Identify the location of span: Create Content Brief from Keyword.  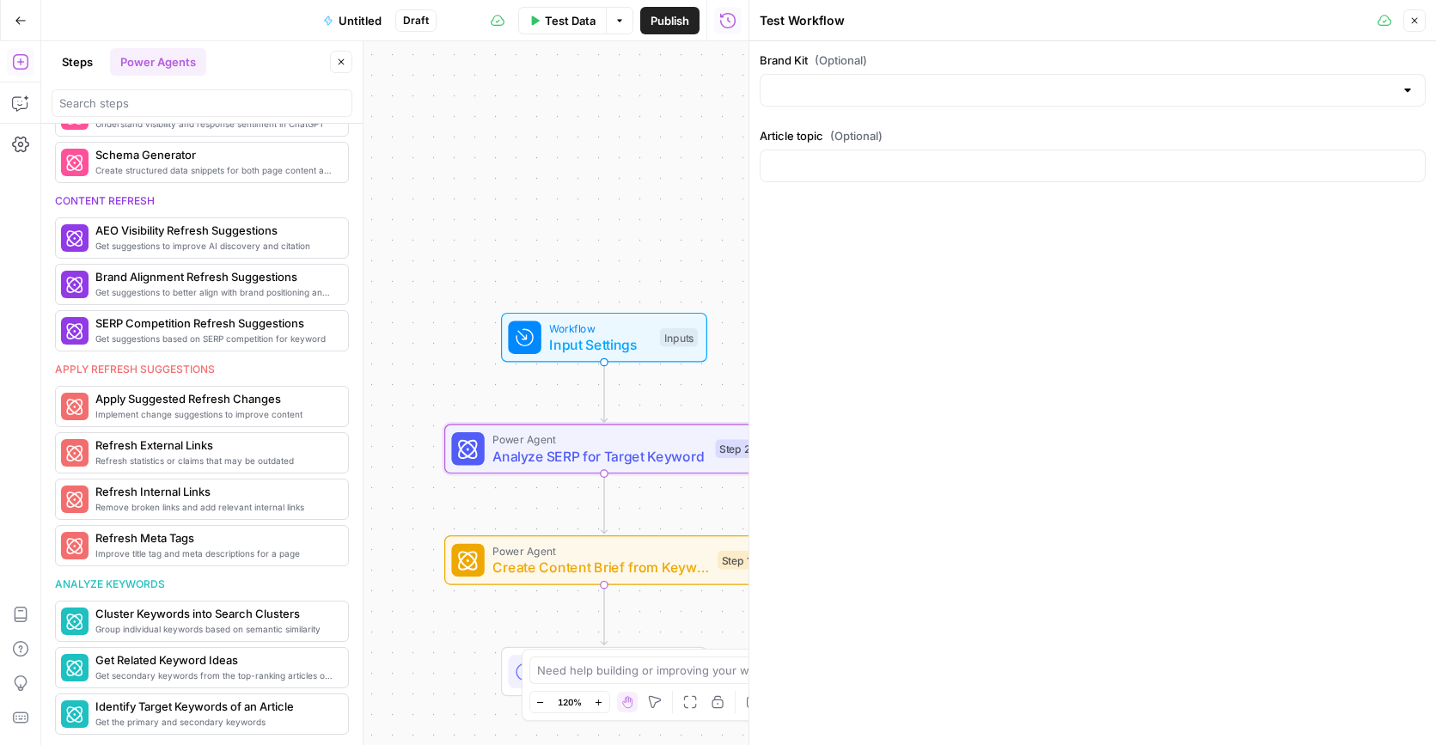
(601, 567).